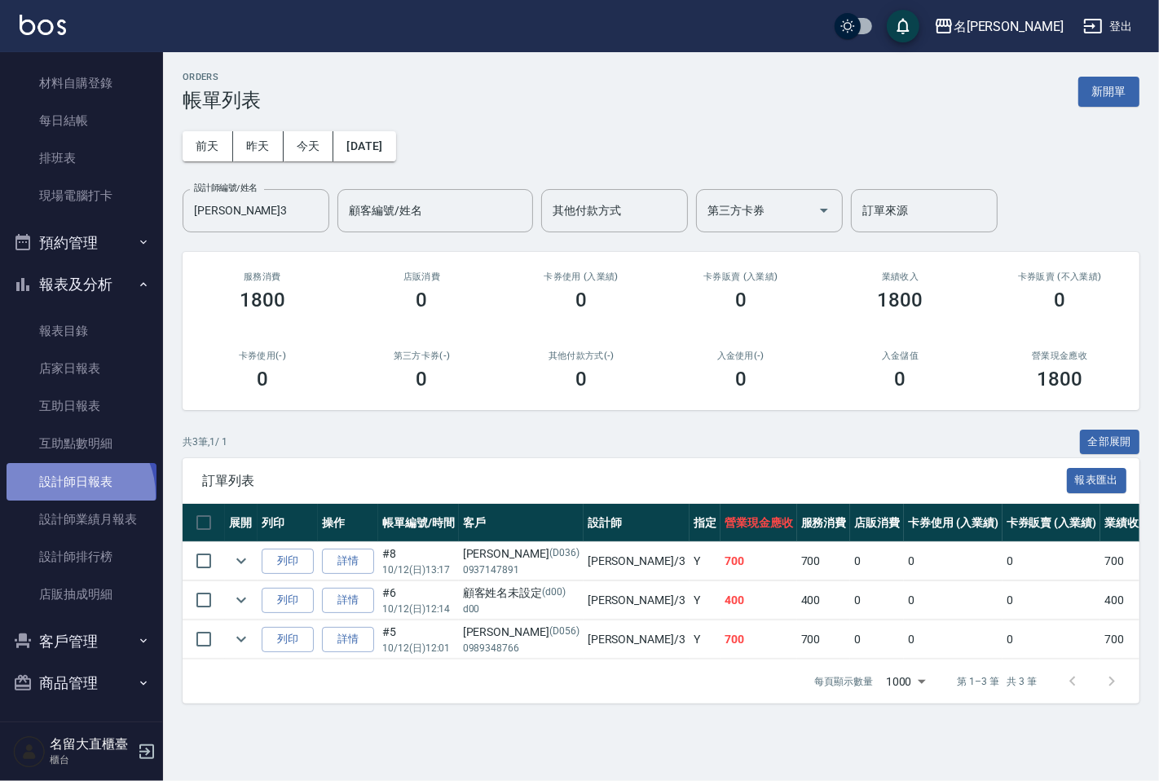 The height and width of the screenshot is (781, 1159). Describe the element at coordinates (953, 523) in the screenshot. I see `th: 卡券使用 (入業績)` at that location.